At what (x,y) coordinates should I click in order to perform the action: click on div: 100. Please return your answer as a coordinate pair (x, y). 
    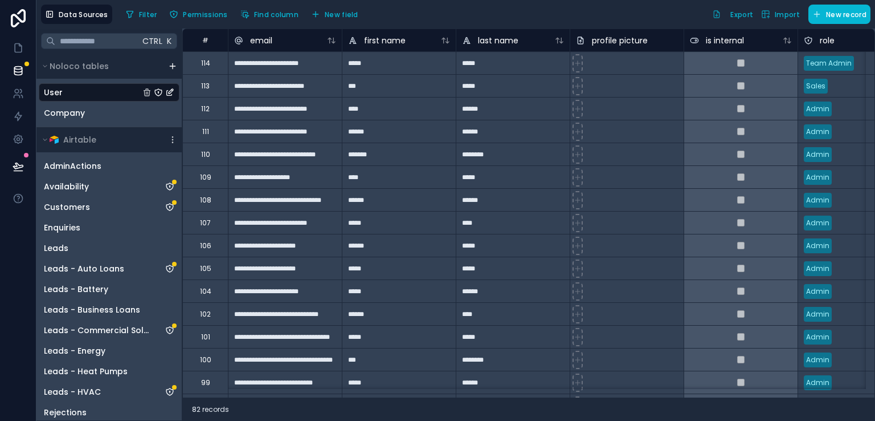
    Looking at the image, I should click on (206, 360).